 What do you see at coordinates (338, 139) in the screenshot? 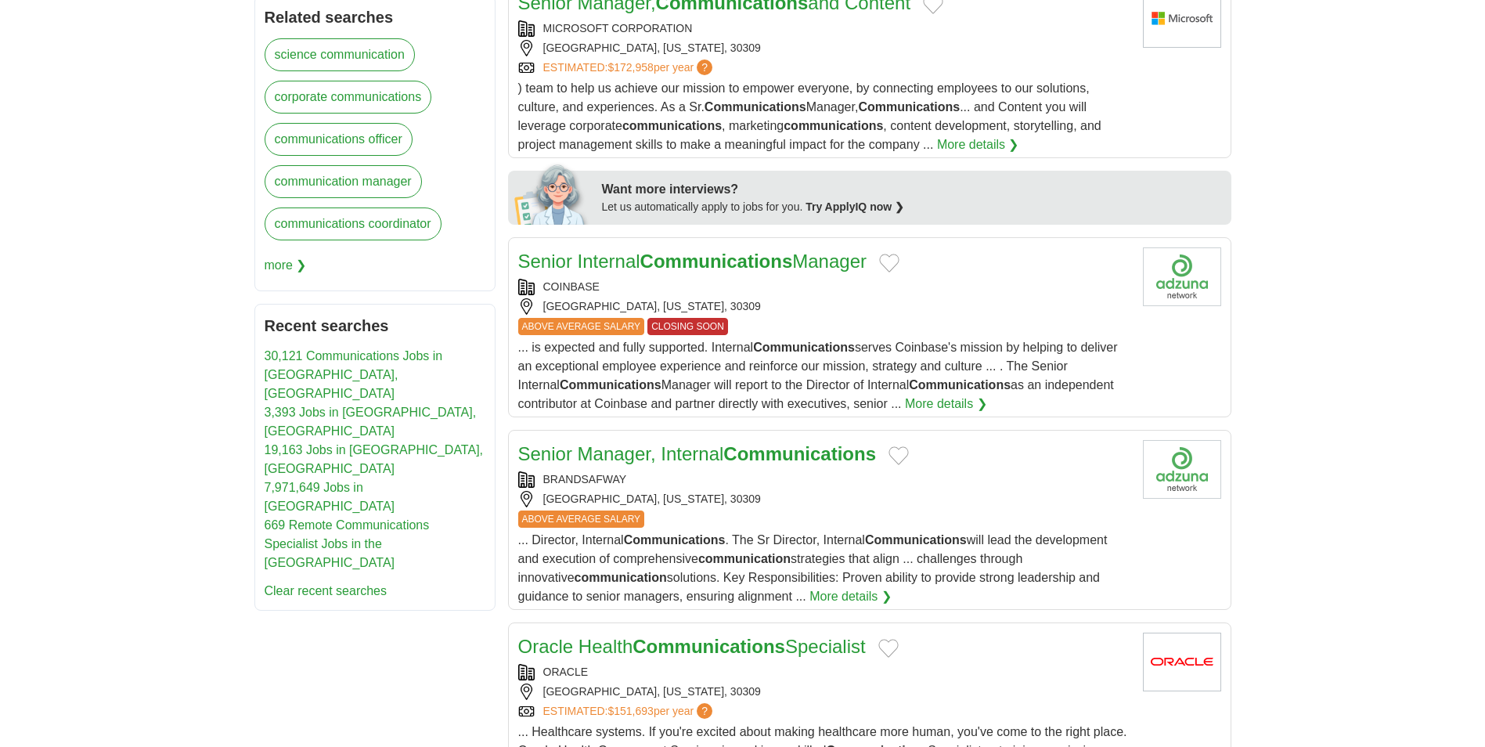
I see `a: communications officer` at bounding box center [338, 139].